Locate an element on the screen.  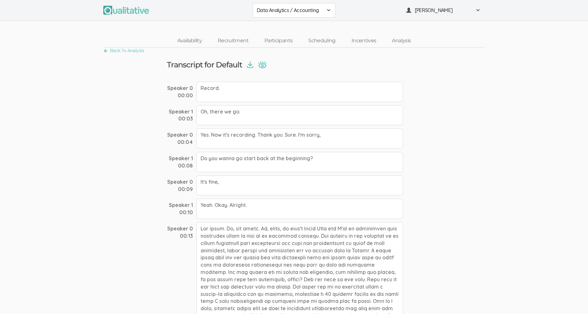
button: Data Analytics / Accounting is located at coordinates (294, 10).